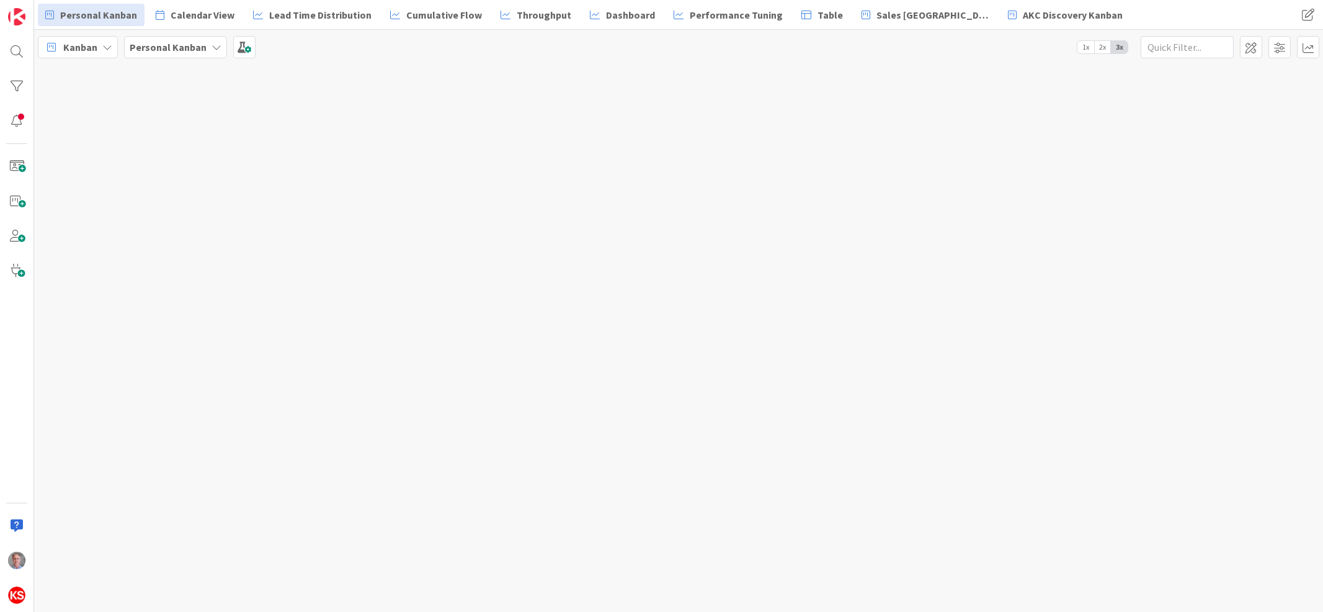 Image resolution: width=1323 pixels, height=612 pixels. What do you see at coordinates (320, 15) in the screenshot?
I see `span: Lead Time Distribution` at bounding box center [320, 15].